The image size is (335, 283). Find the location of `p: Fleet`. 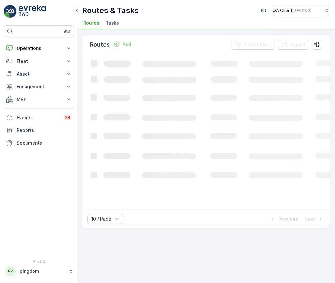

p: Fleet is located at coordinates (39, 61).